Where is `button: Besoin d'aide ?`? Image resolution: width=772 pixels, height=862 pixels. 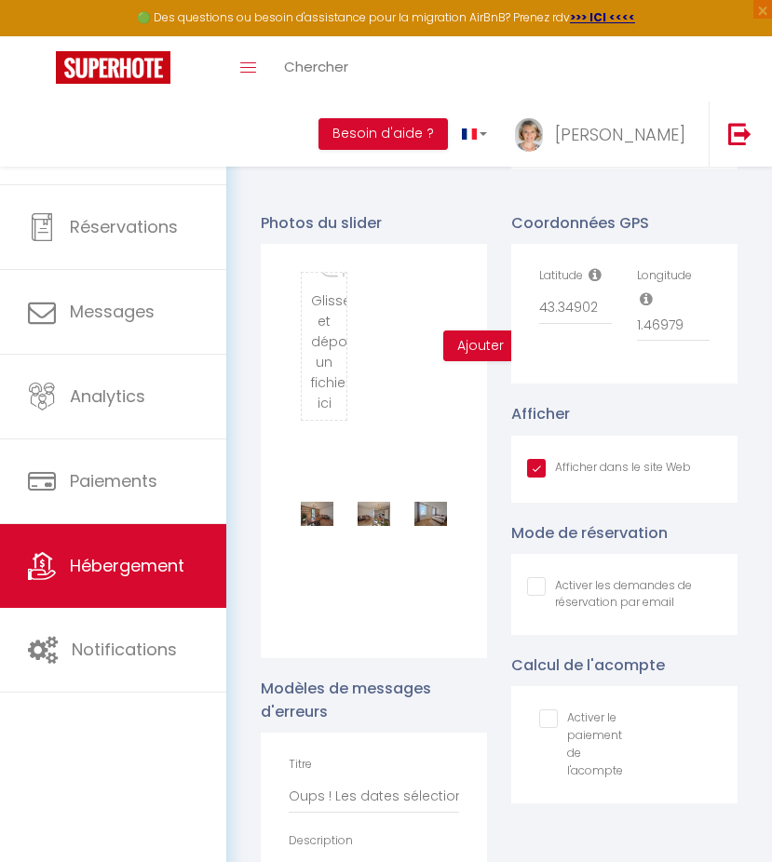 button: Besoin d'aide ? is located at coordinates (383, 134).